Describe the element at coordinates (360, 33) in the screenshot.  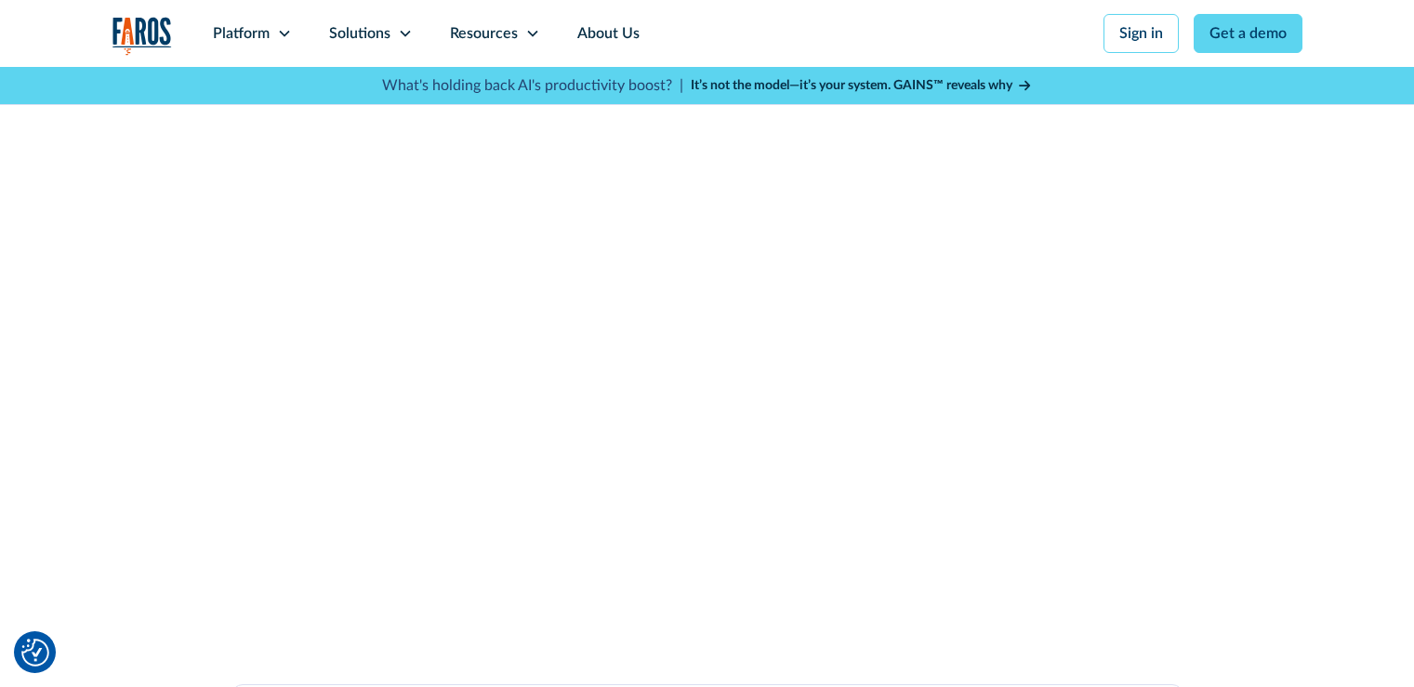
I see `div: Solutions` at that location.